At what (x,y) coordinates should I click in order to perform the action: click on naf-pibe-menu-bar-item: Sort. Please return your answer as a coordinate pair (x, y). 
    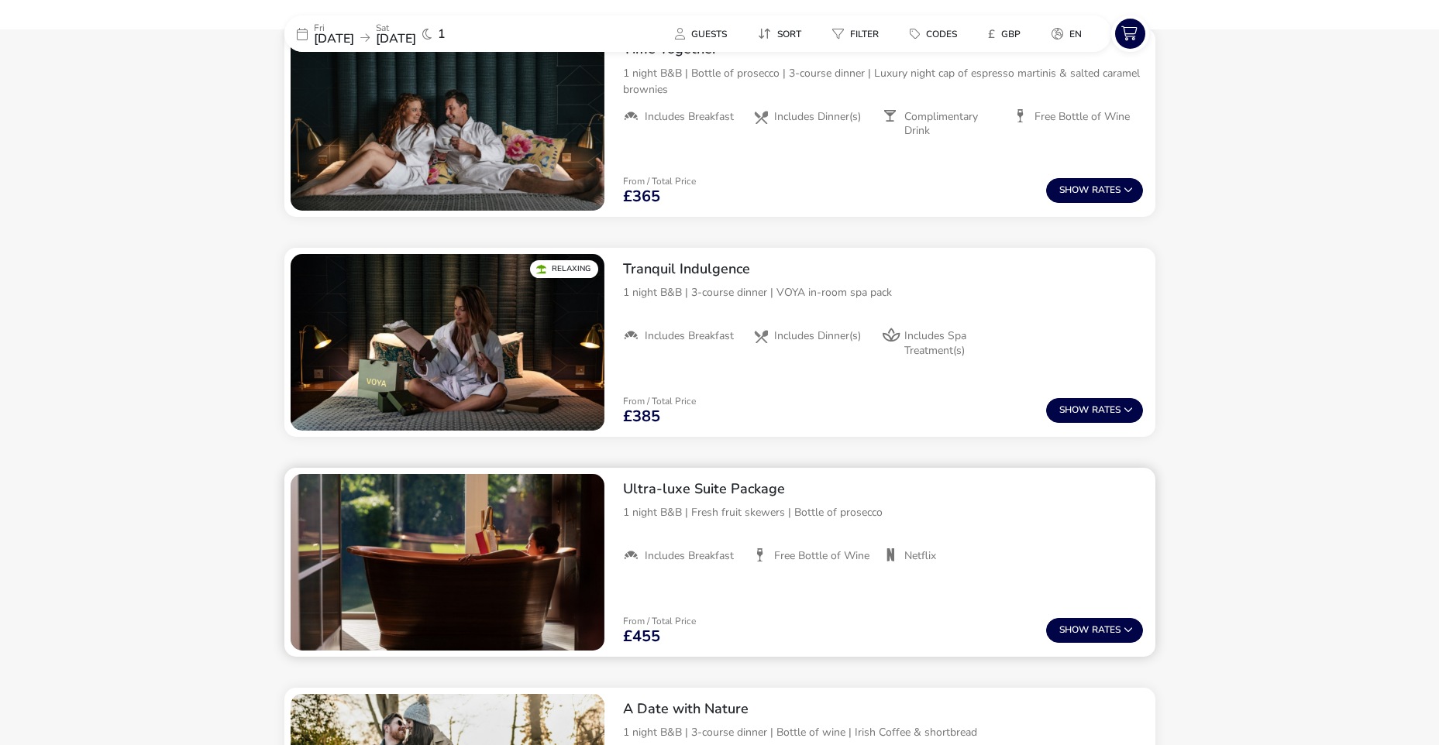
    Looking at the image, I should click on (783, 33).